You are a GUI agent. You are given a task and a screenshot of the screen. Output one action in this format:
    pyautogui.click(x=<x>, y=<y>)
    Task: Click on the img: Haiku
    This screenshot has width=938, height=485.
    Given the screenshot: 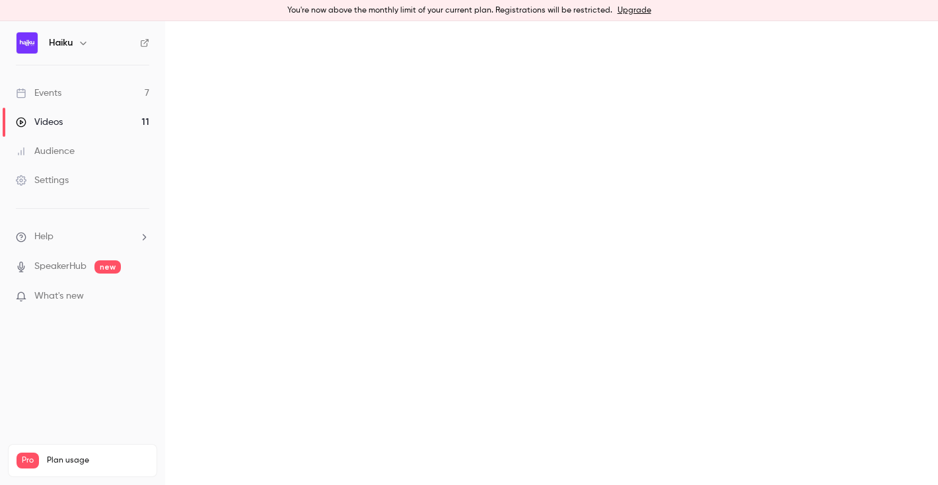 What is the action you would take?
    pyautogui.click(x=27, y=43)
    